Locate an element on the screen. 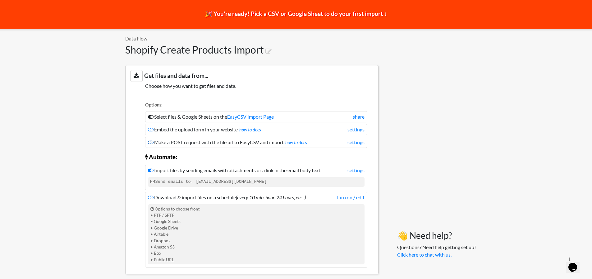 The width and height of the screenshot is (592, 279). a: Click here to chat with us. is located at coordinates (424, 254).